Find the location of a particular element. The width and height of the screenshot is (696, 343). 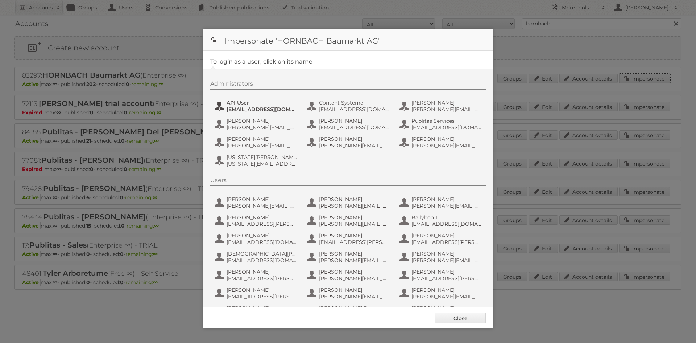

a: Close is located at coordinates (460, 318).